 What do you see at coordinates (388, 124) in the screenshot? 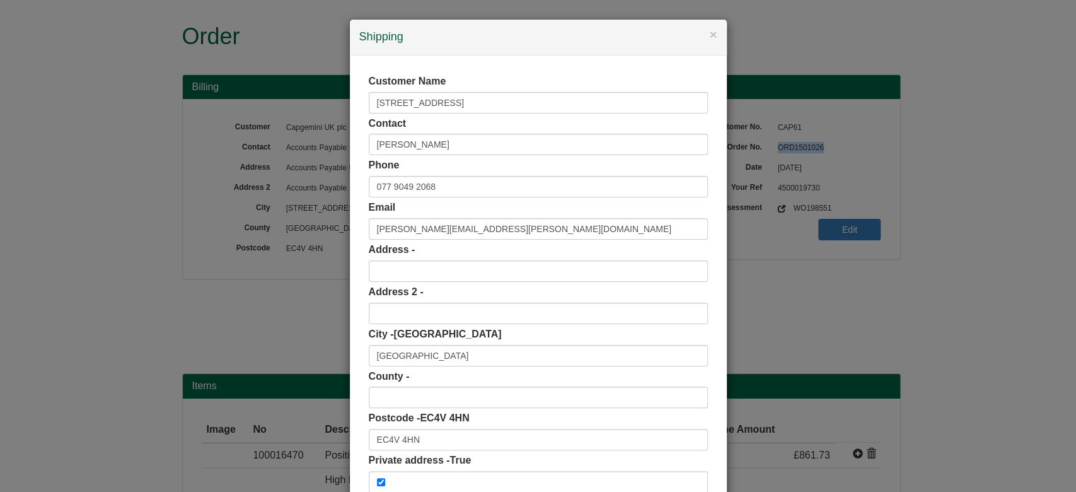
I see `label: Contact` at bounding box center [388, 124].